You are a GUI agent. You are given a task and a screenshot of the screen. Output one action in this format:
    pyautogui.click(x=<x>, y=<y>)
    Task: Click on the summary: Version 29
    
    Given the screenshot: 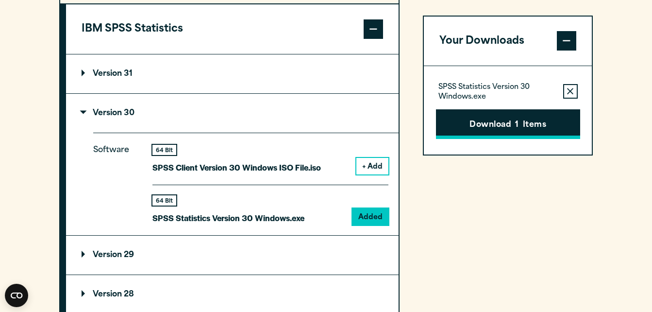 What is the action you would take?
    pyautogui.click(x=232, y=255)
    